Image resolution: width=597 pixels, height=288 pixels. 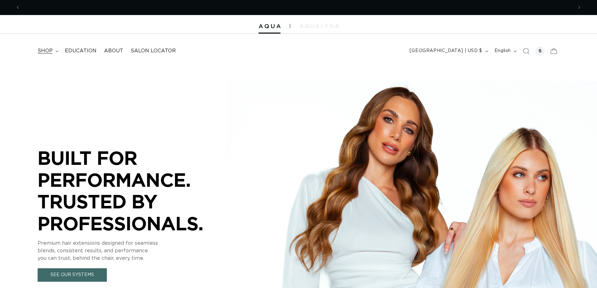 What do you see at coordinates (132, 191) in the screenshot?
I see `p: BUILT FOR PERFORMANCE. TRUSTED BY PROFESSIONALS.` at bounding box center [132, 191].